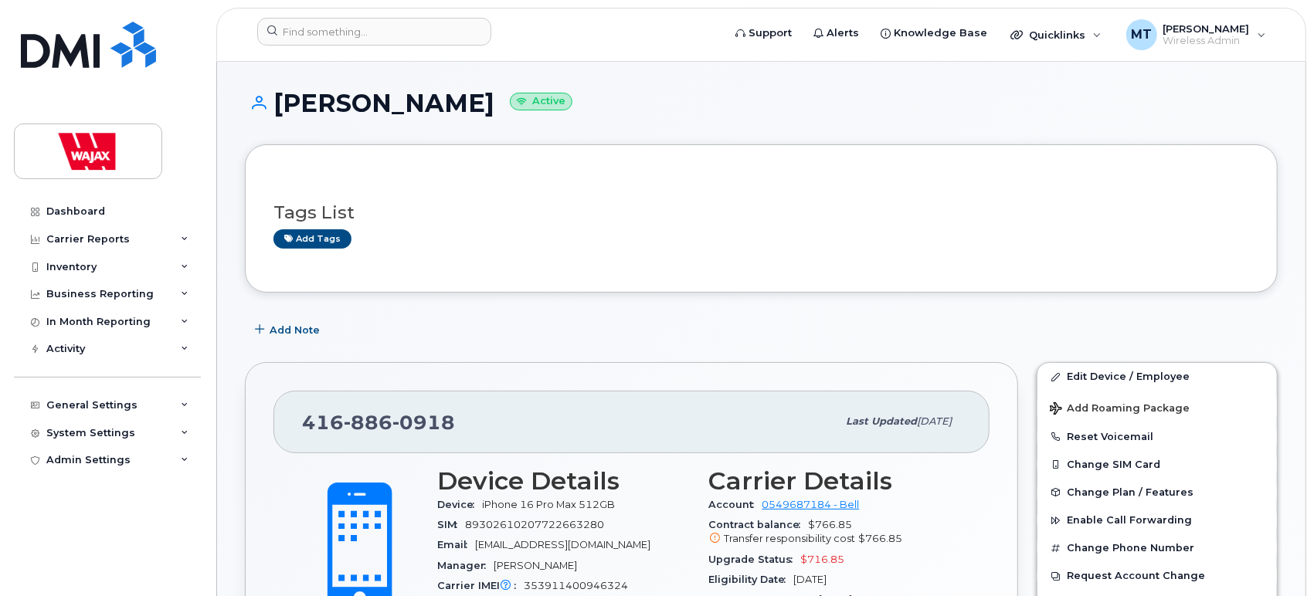  I want to click on small: Active, so click(541, 101).